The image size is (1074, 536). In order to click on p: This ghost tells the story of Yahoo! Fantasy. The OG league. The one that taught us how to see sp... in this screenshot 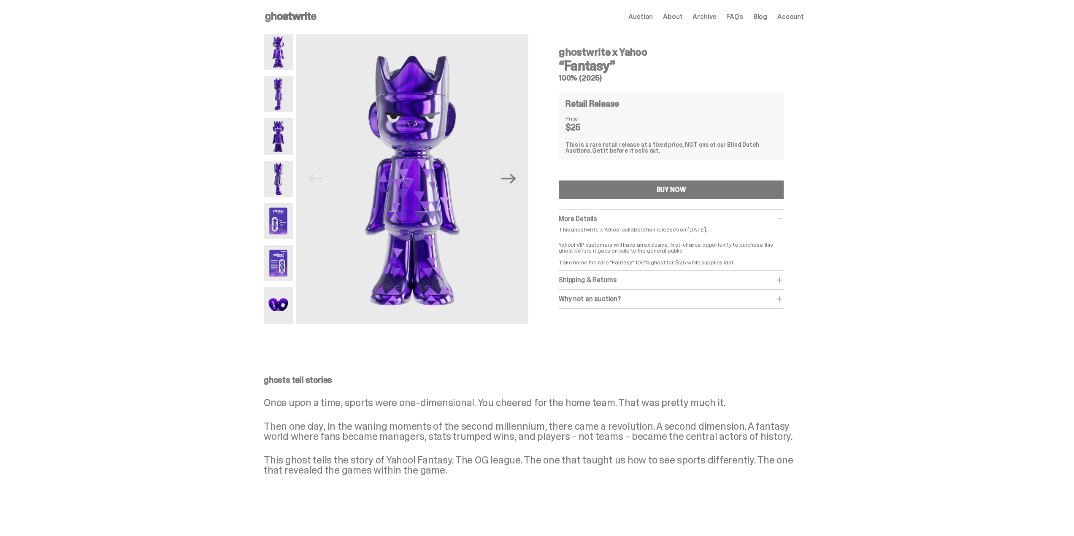, I will do `click(534, 465)`.